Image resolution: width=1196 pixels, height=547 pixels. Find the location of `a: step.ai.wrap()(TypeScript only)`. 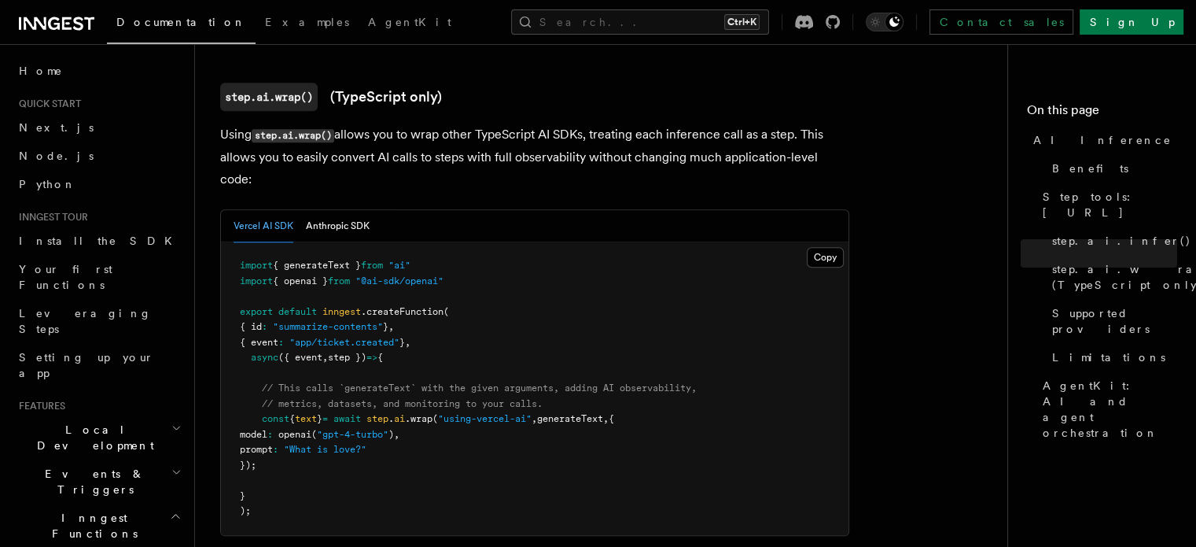

a: step.ai.wrap()(TypeScript only) is located at coordinates (331, 97).